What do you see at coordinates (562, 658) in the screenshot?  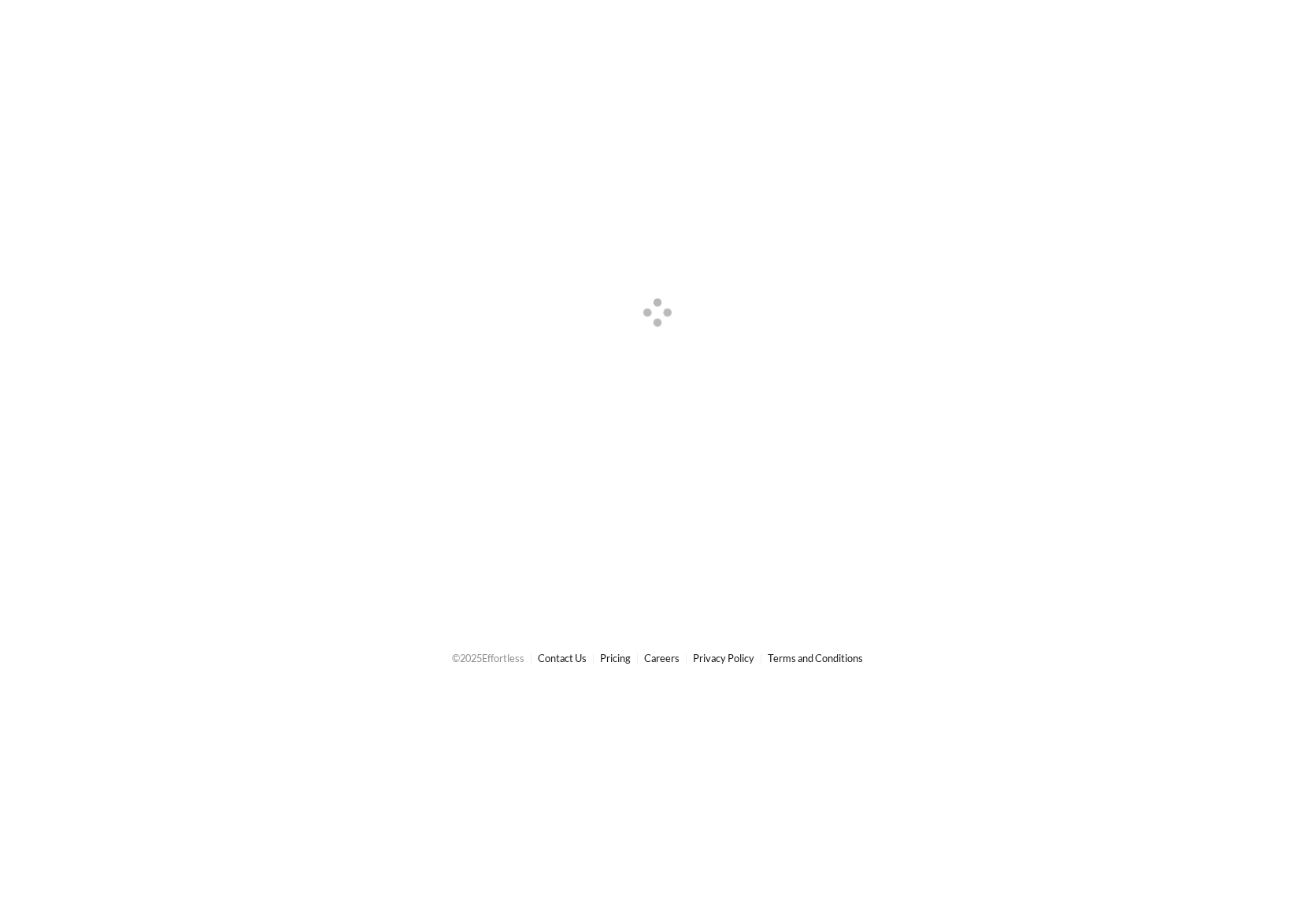 I see `a: Contact Us` at bounding box center [562, 658].